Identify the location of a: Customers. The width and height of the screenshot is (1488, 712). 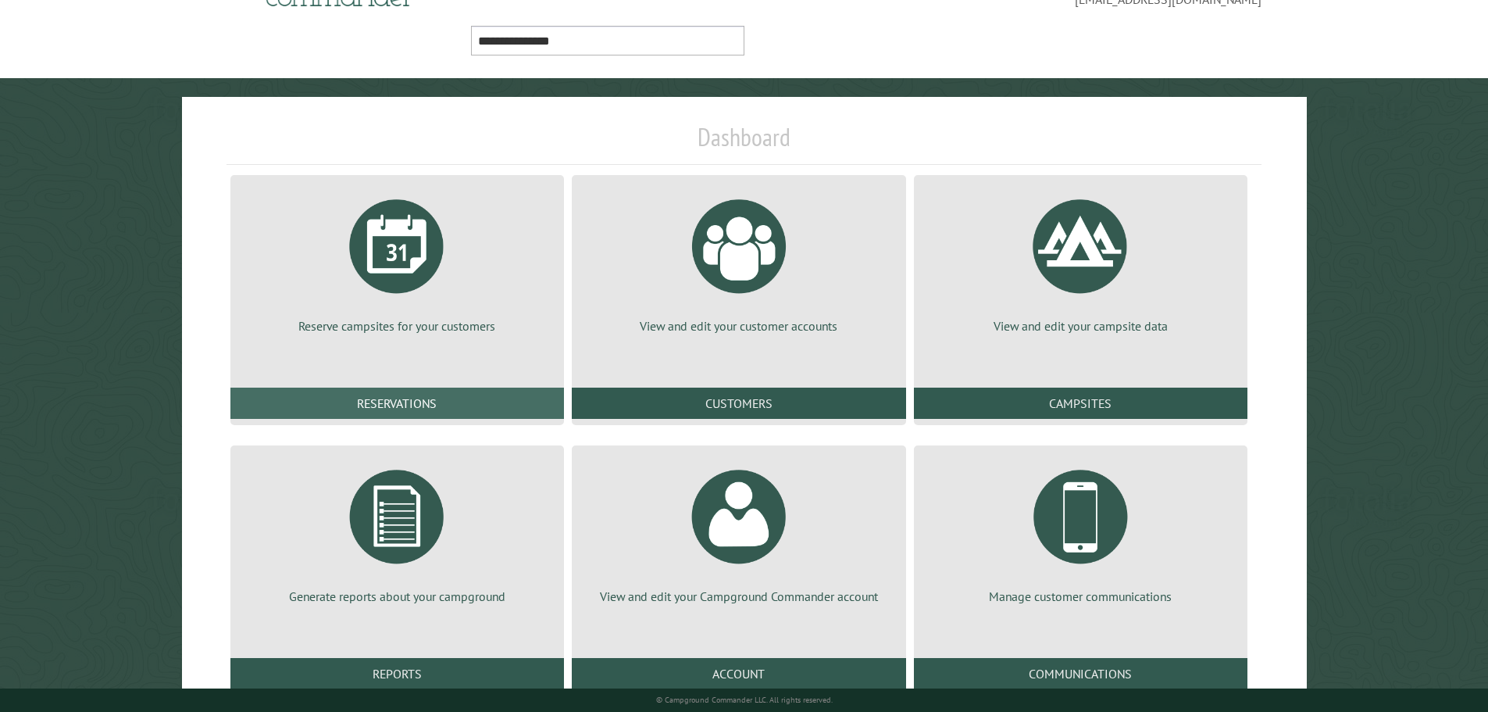
(738, 403).